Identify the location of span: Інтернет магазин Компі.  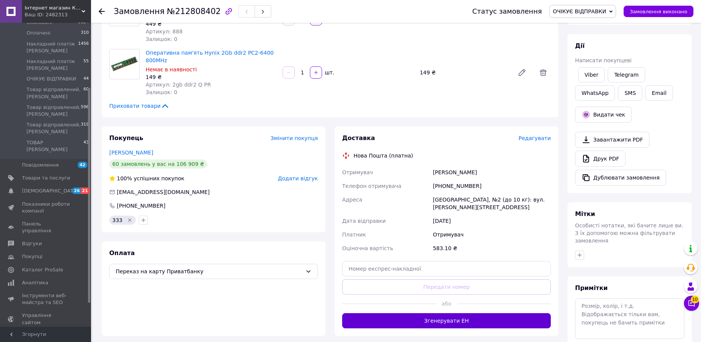
(53, 8).